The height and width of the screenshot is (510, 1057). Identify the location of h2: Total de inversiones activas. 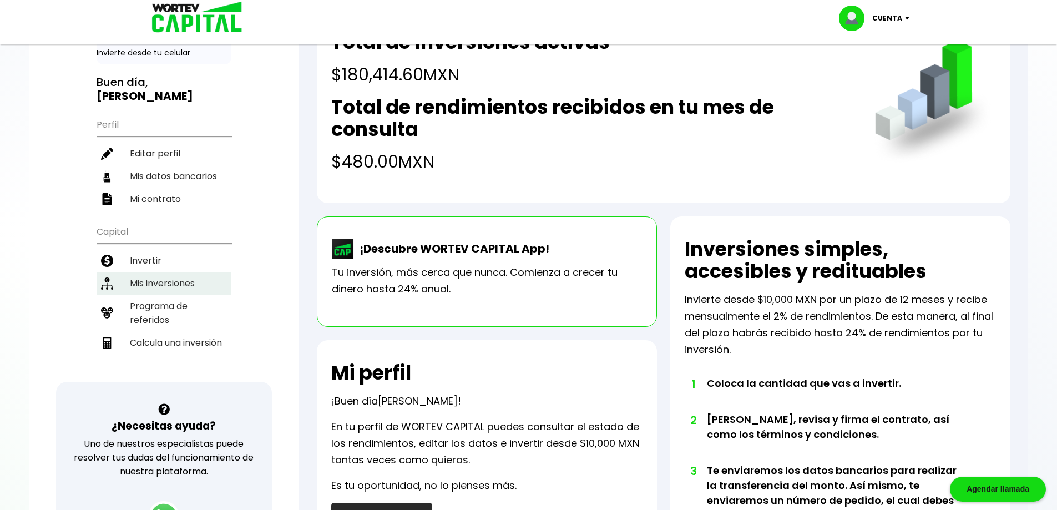
(471, 42).